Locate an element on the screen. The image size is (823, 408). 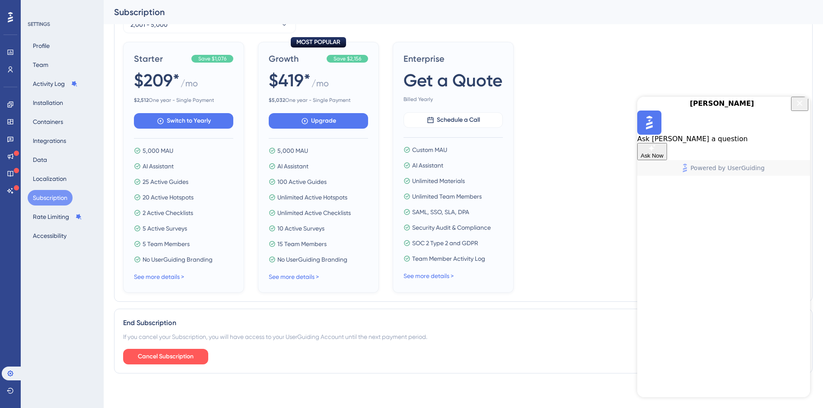
b: $ 2,512 is located at coordinates (141, 100).